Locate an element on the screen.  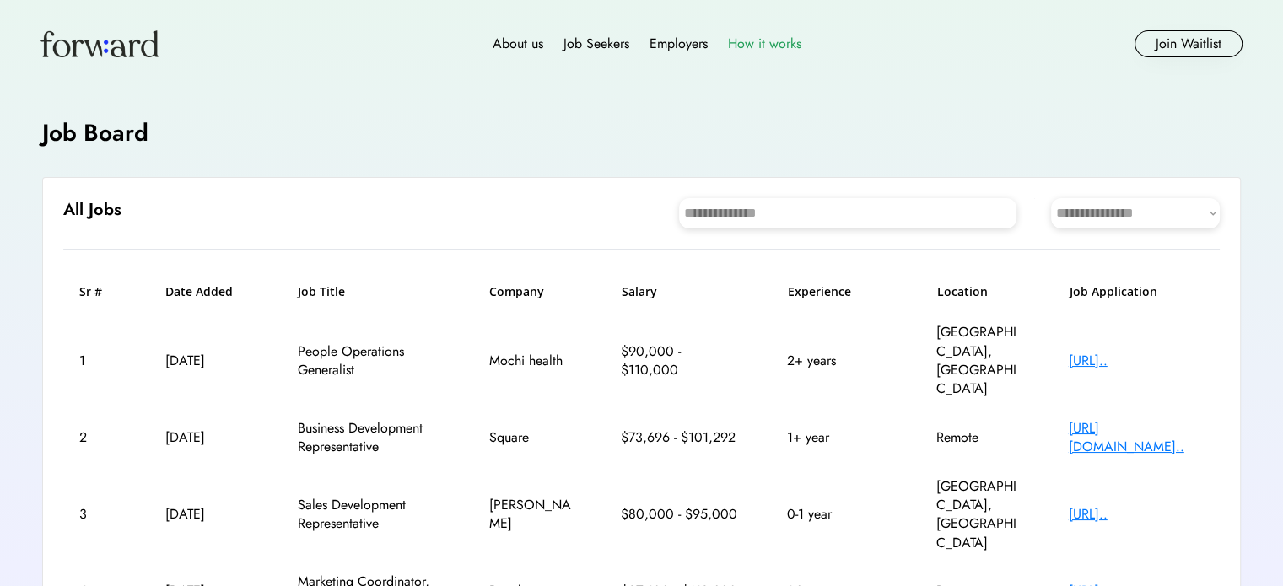
div: $90,000 - $110,000 is located at coordinates (680, 361).